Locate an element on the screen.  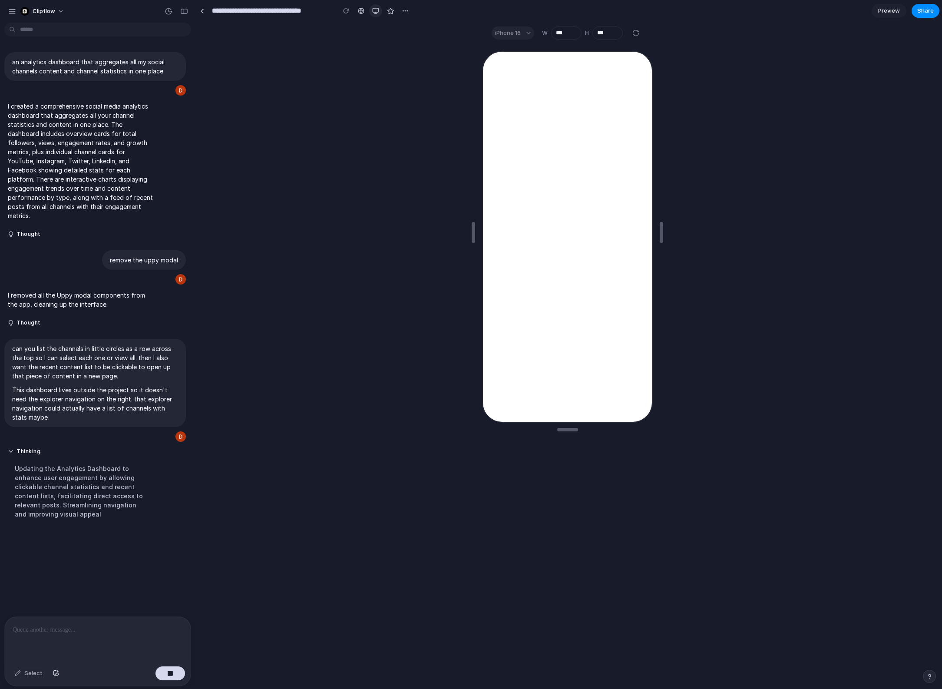
label: W is located at coordinates (545, 33).